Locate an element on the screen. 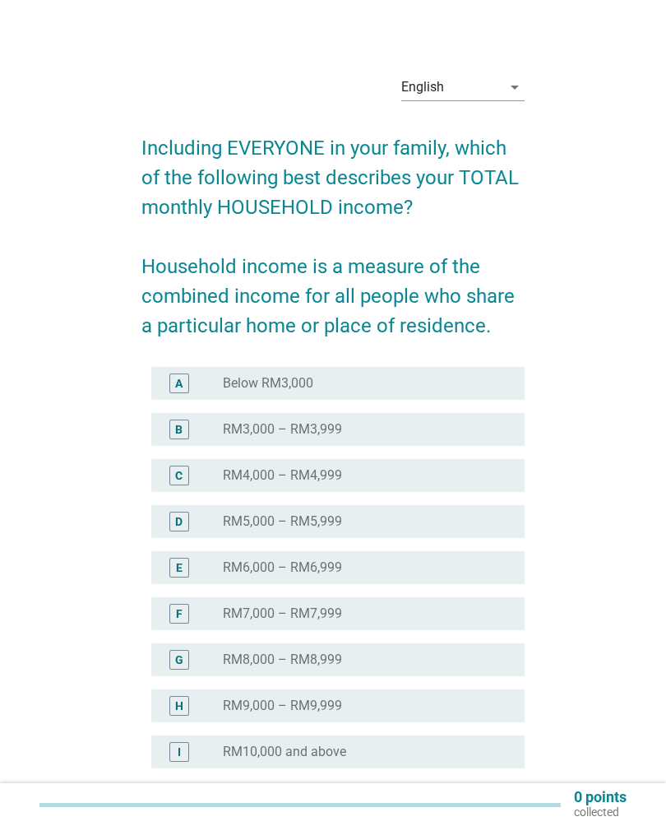 This screenshot has width=666, height=826. div: D is located at coordinates (179, 522).